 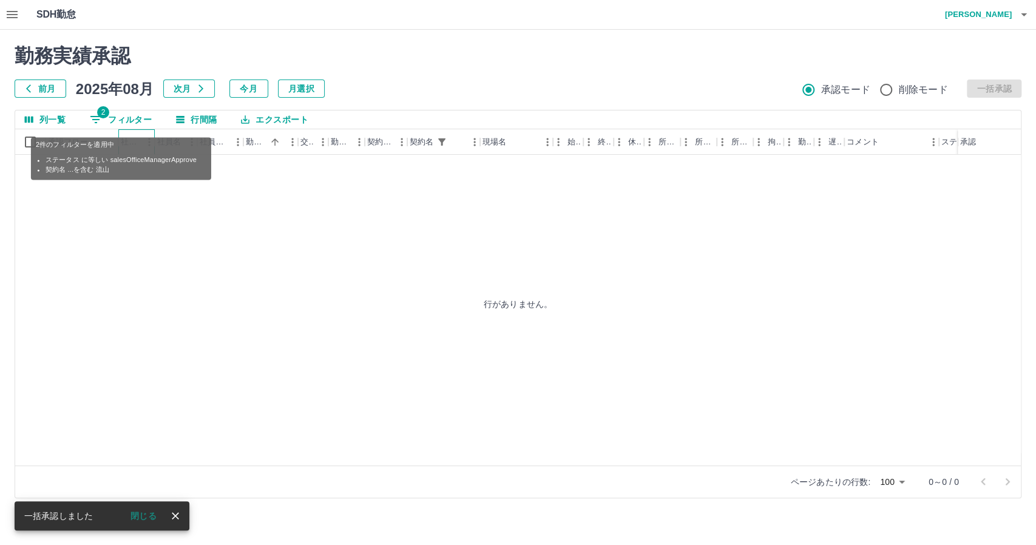 What do you see at coordinates (831, 482) in the screenshot?
I see `p: ページあたりの行数:` at bounding box center [831, 482].